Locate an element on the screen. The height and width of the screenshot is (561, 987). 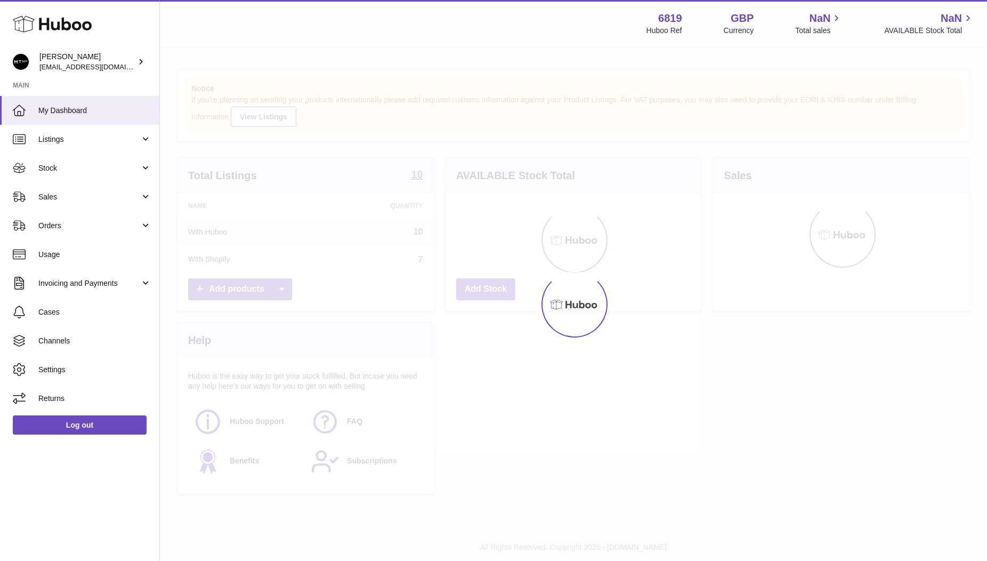
span: Total sales is located at coordinates (819, 30).